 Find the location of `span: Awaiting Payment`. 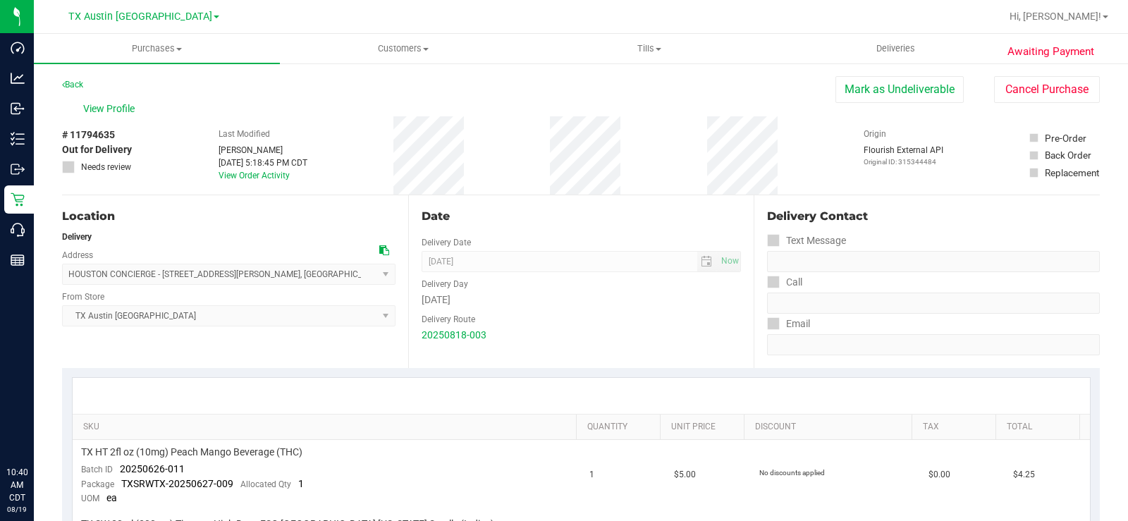

span: Awaiting Payment is located at coordinates (1051, 51).